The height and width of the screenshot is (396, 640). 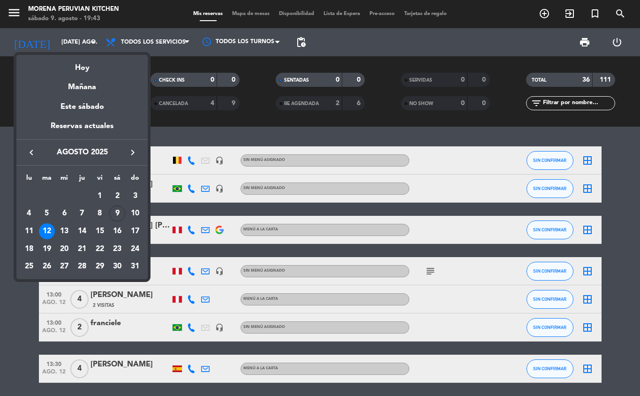 What do you see at coordinates (100, 213) in the screenshot?
I see `td: 8 de agosto de 2025` at bounding box center [100, 213].